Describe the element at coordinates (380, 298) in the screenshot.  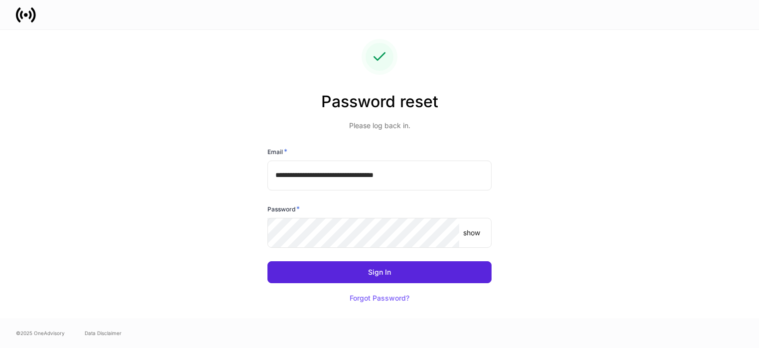
I see `button: Forgot Password?` at that location.